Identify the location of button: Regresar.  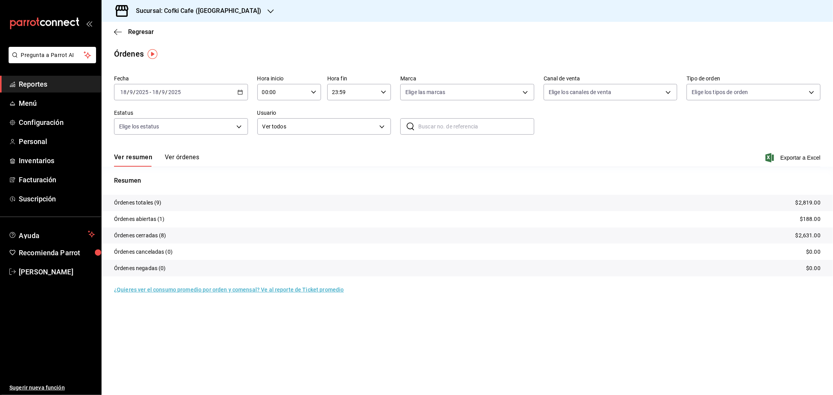
(134, 32).